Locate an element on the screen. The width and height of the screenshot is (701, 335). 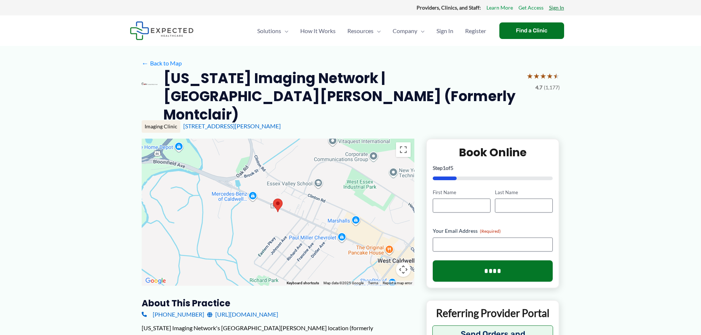
span: Solutions is located at coordinates (269, 31).